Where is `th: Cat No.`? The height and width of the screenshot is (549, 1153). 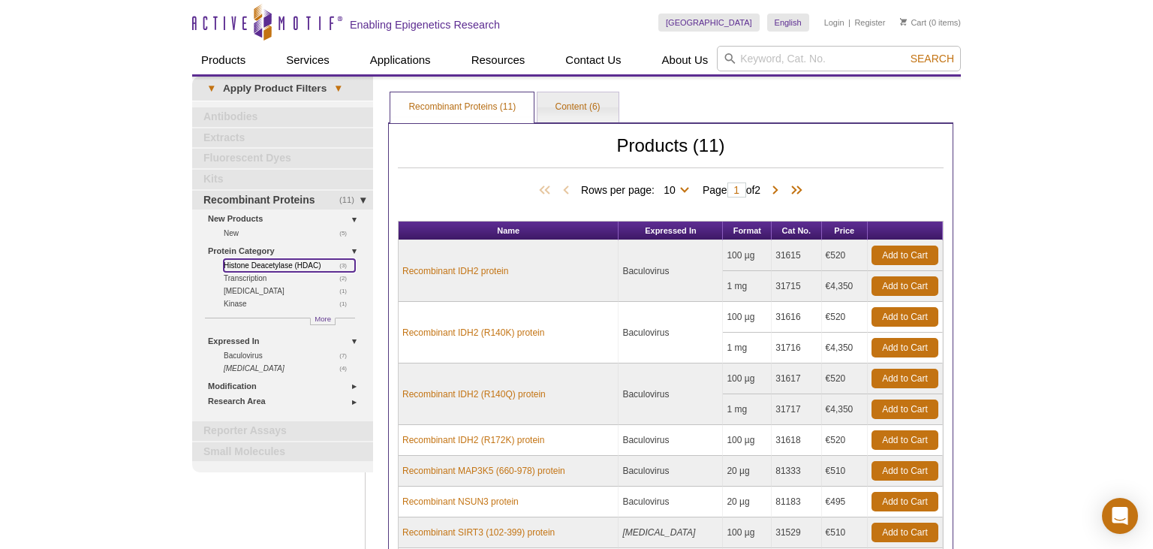 th: Cat No. is located at coordinates (797, 230).